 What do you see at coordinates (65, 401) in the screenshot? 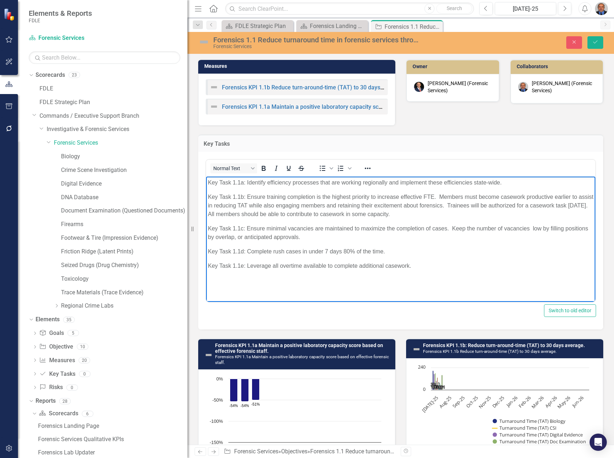
I see `div: 28` at bounding box center [65, 401].